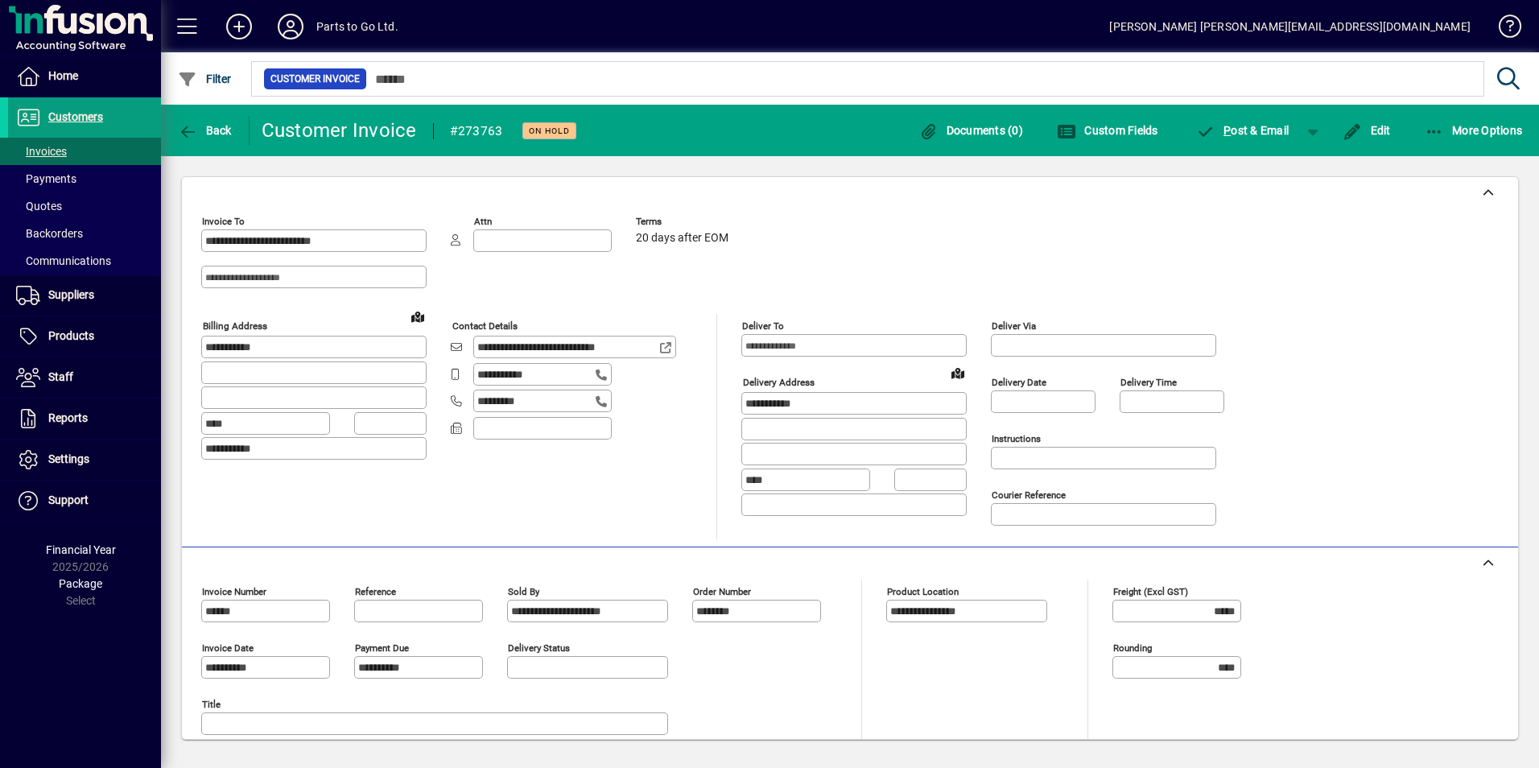 The image size is (1539, 768). Describe the element at coordinates (1243, 130) in the screenshot. I see `button: Post & Email` at that location.